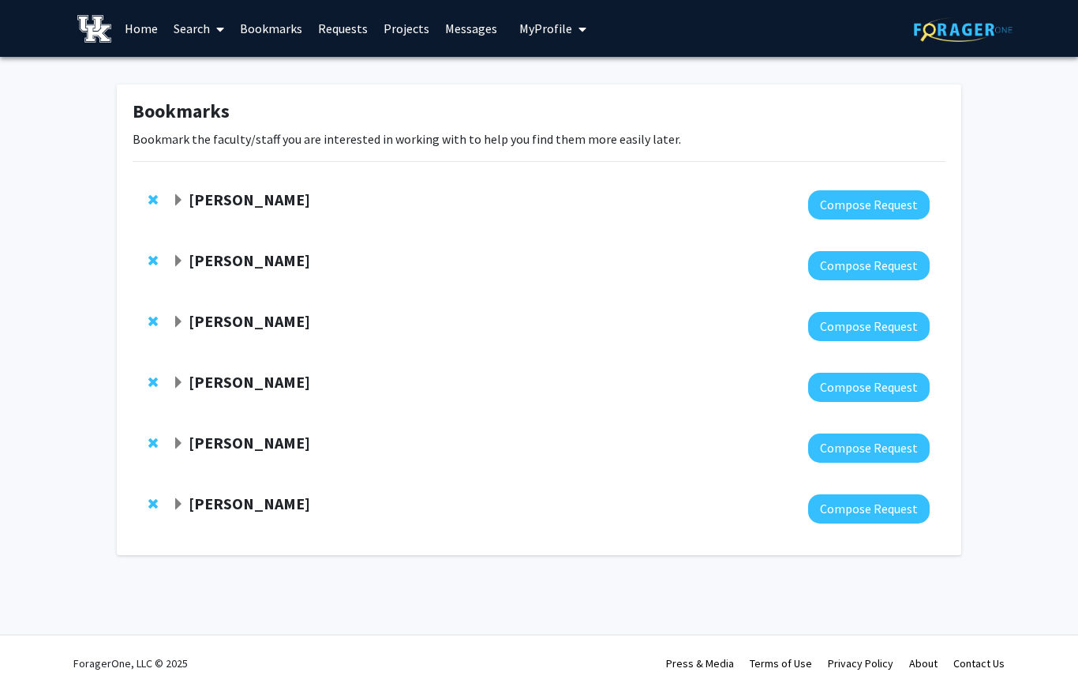 Image resolution: width=1078 pixels, height=691 pixels. I want to click on button: Compose Request to Jennifer Isaacs, so click(869, 326).